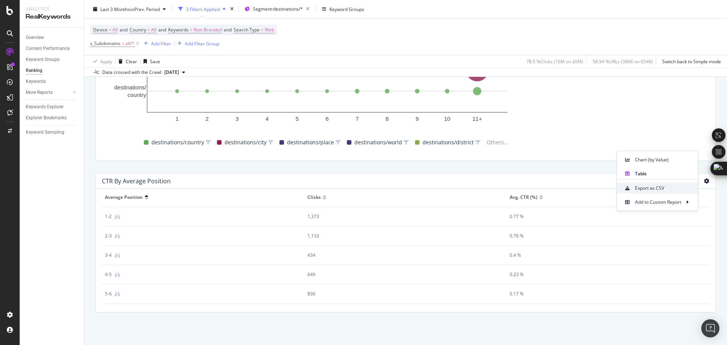  What do you see at coordinates (178, 30) in the screenshot?
I see `span: Keywords` at bounding box center [178, 30].